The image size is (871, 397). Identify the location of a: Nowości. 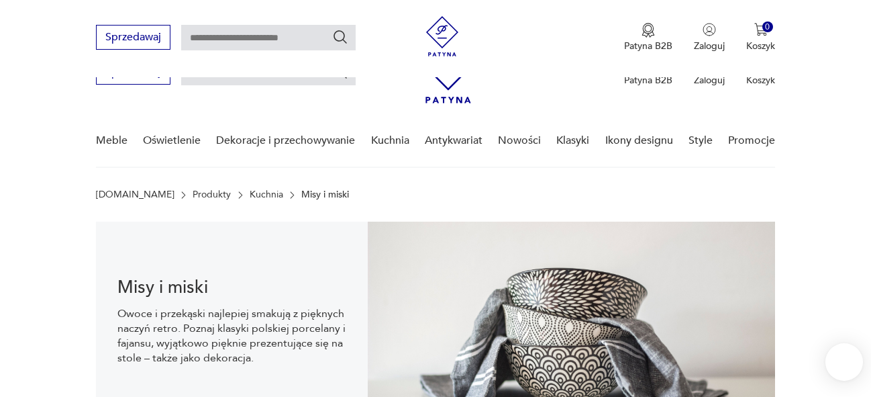
(520, 140).